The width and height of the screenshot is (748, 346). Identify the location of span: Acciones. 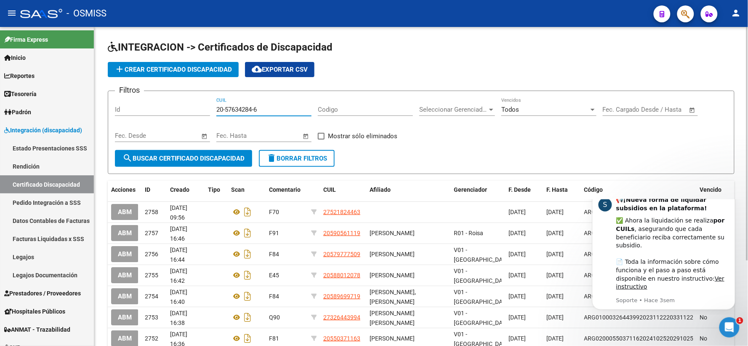
(123, 189).